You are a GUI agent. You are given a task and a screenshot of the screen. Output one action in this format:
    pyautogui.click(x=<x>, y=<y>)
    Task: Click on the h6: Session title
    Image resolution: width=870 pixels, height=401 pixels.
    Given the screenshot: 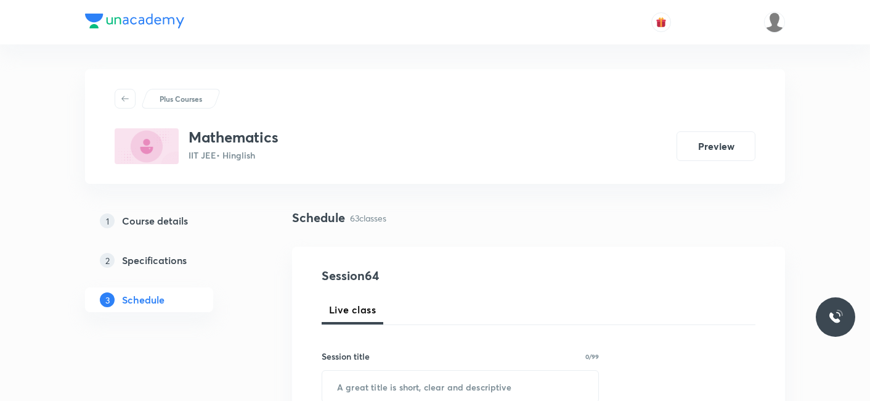 What is the action you would take?
    pyautogui.click(x=346, y=356)
    